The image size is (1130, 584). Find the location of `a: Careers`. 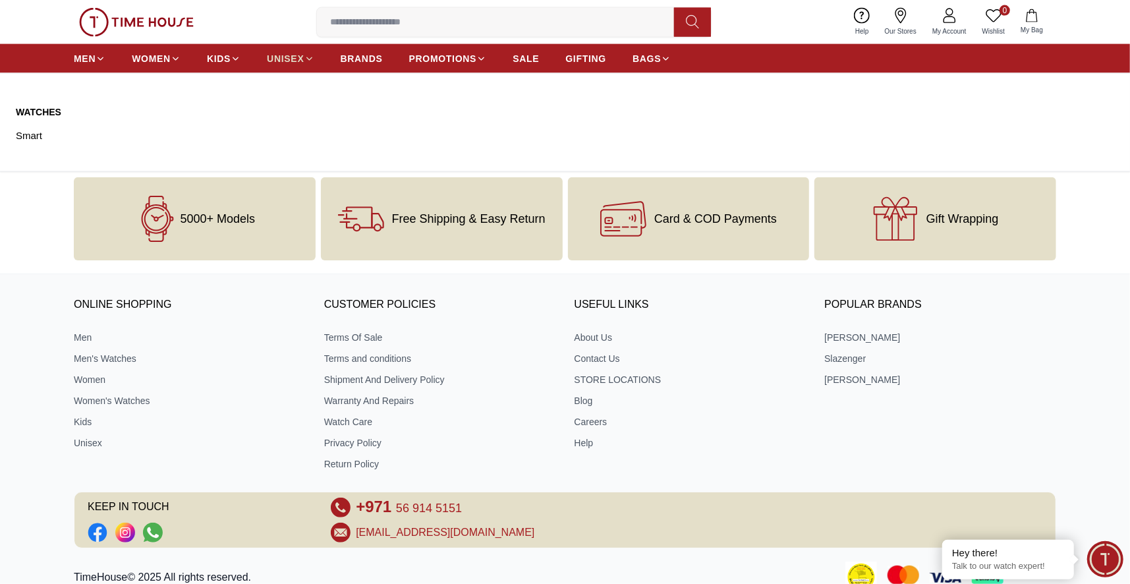

a: Careers is located at coordinates (690, 422).